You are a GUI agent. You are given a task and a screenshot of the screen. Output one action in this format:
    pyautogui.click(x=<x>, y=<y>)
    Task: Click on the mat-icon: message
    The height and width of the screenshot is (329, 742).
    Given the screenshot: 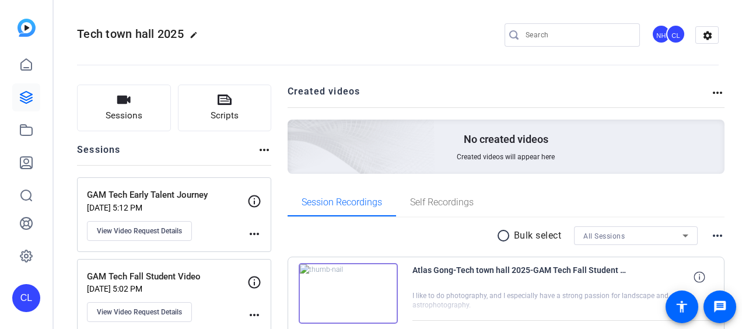 What is the action you would take?
    pyautogui.click(x=719, y=307)
    